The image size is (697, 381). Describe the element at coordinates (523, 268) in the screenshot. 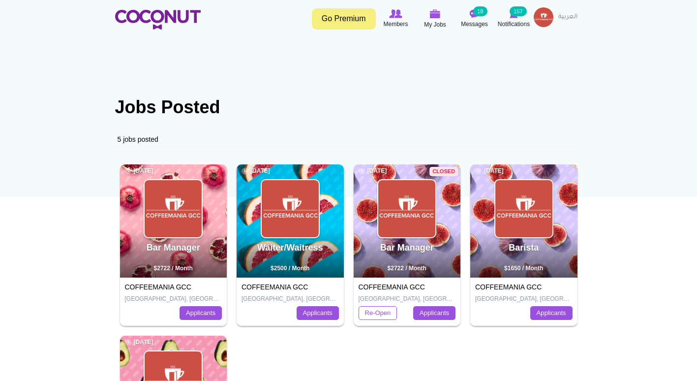

I see `span: $1650 / Month` at that location.